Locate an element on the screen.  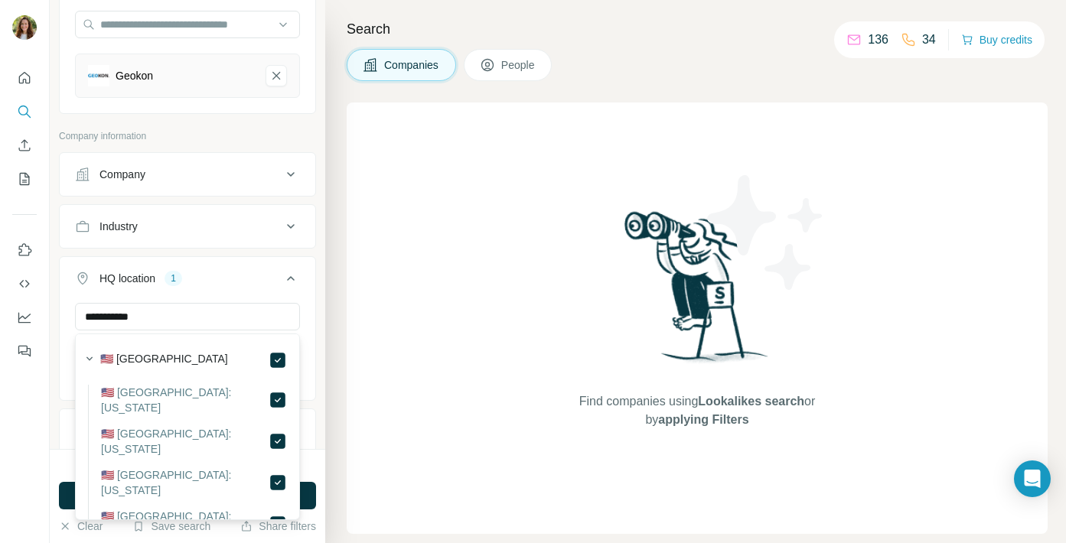
span: Companies is located at coordinates (412, 65).